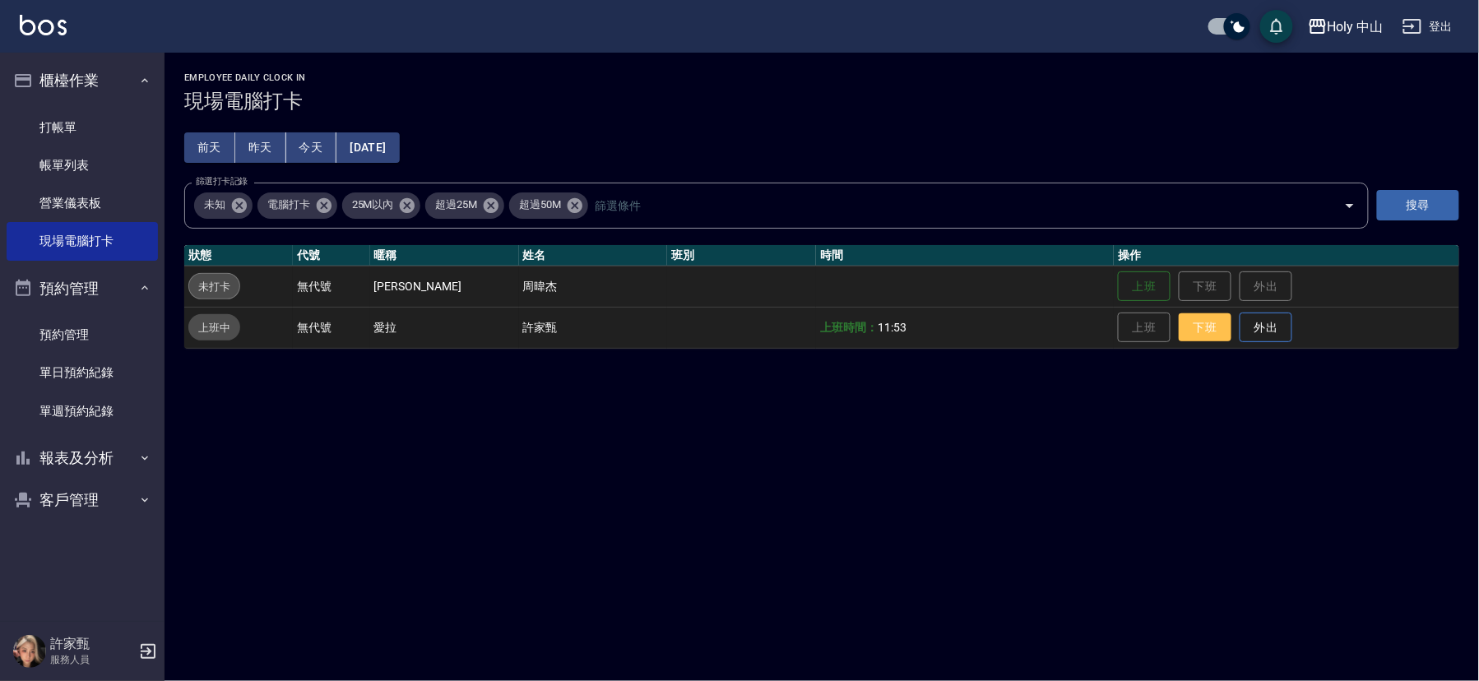  What do you see at coordinates (82, 203) in the screenshot?
I see `a: 營業儀表板` at bounding box center [82, 203].